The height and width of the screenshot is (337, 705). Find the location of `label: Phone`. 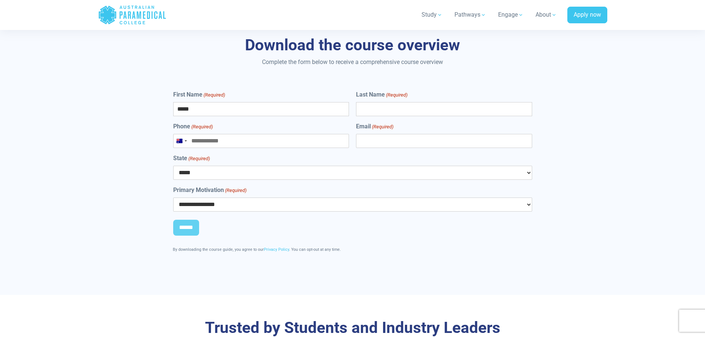

label: Phone is located at coordinates (193, 127).